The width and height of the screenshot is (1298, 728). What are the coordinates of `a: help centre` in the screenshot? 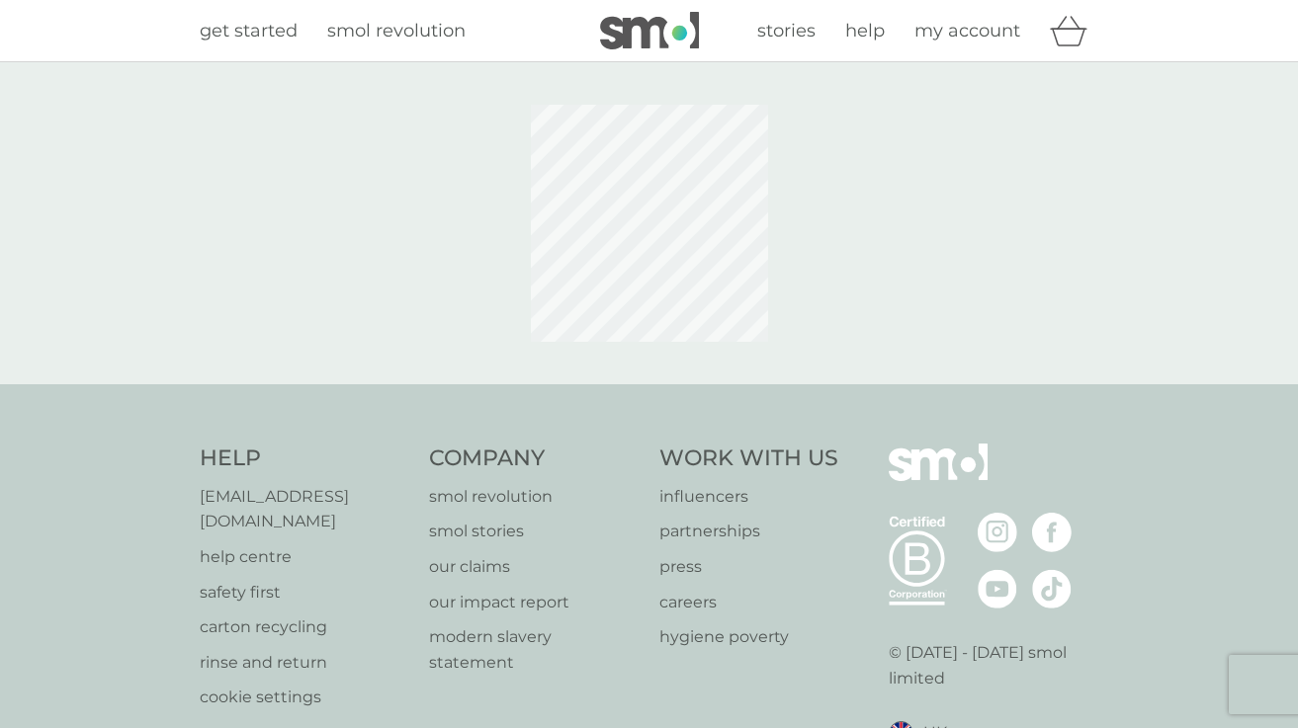 It's located at (304, 557).